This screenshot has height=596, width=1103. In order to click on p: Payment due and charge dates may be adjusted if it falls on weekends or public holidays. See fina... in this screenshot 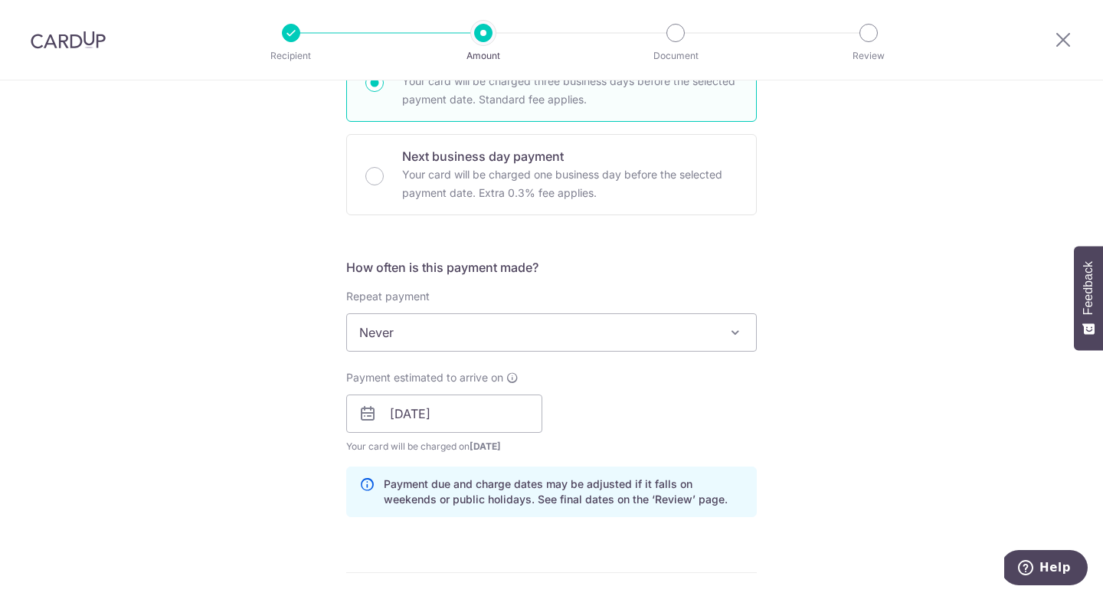, I will do `click(564, 492)`.